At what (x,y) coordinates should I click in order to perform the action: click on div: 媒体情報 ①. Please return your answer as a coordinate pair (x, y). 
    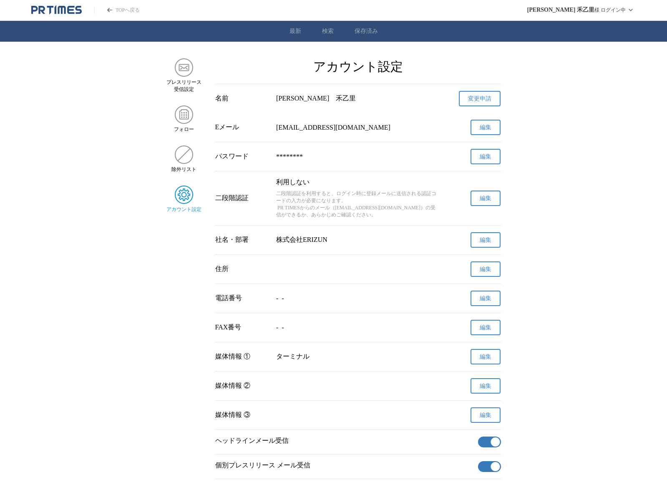
    Looking at the image, I should click on (242, 357).